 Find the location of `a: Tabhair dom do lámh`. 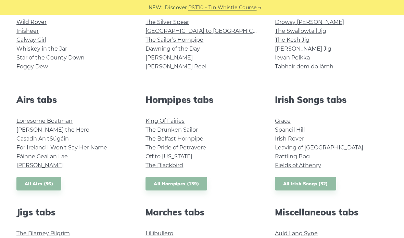

a: Tabhair dom do lámh is located at coordinates (304, 67).